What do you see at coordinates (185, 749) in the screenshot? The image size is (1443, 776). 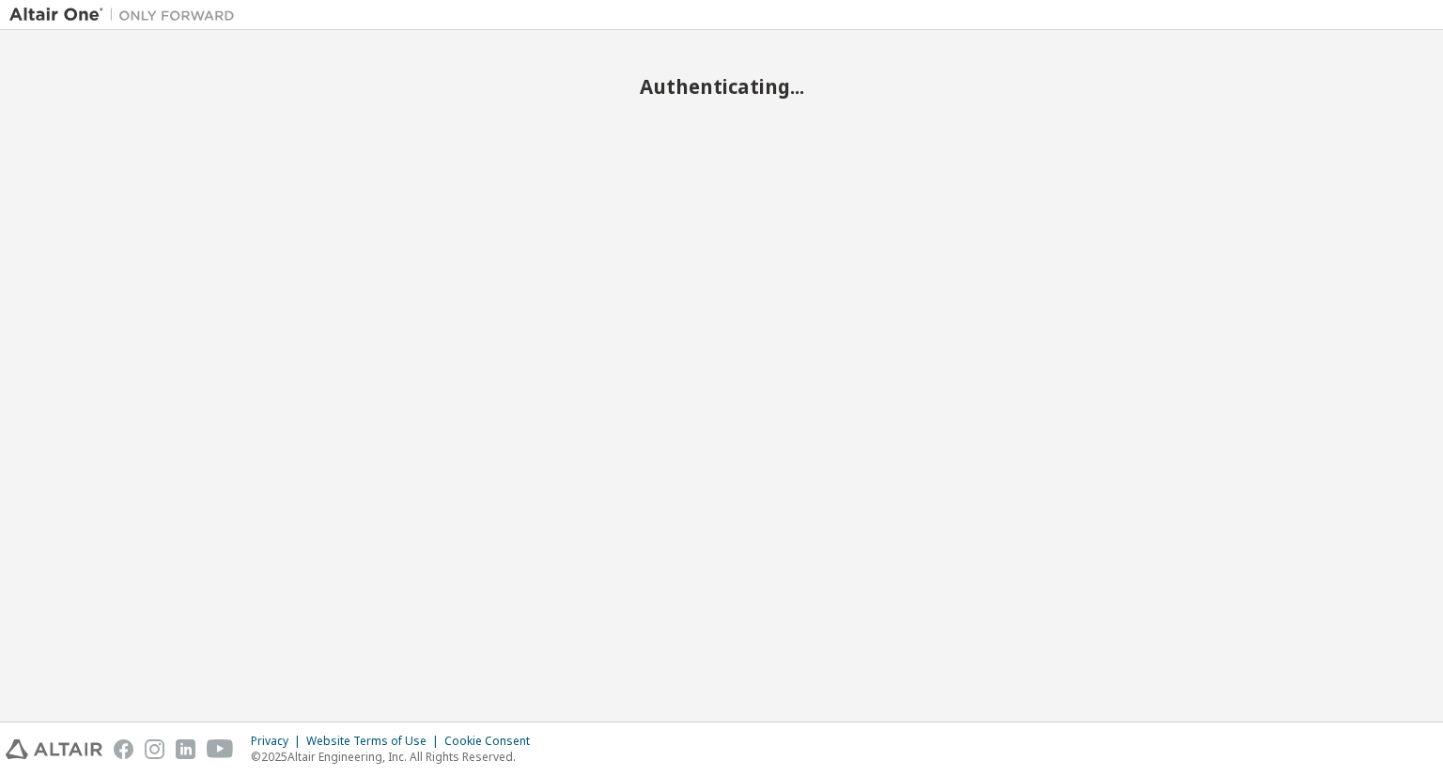 I see `img: linkedin.svg` at bounding box center [185, 749].